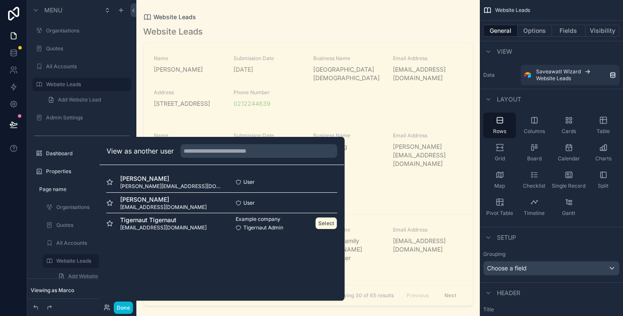  I want to click on span: Board, so click(534, 159).